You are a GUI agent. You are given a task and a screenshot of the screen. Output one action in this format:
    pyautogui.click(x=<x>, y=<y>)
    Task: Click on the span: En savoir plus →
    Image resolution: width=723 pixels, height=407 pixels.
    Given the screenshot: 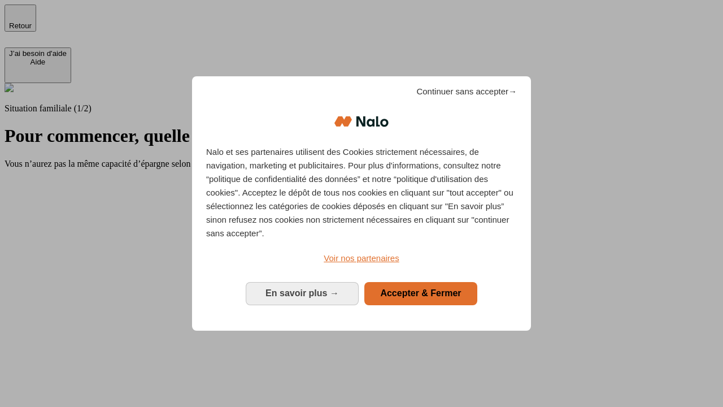 What is the action you would take?
    pyautogui.click(x=302, y=293)
    